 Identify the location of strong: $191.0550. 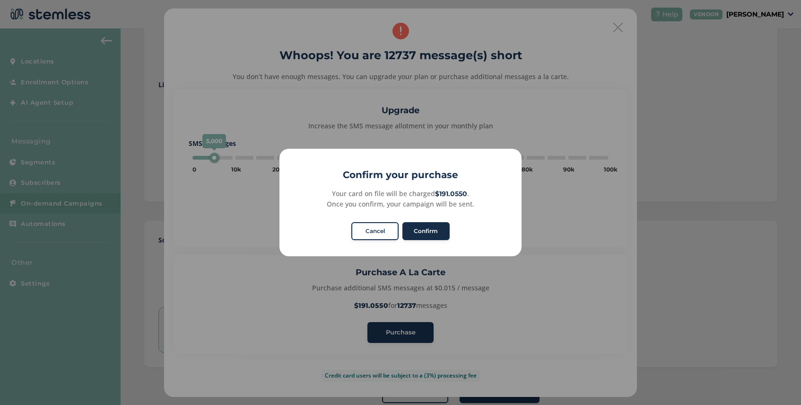
(451, 194).